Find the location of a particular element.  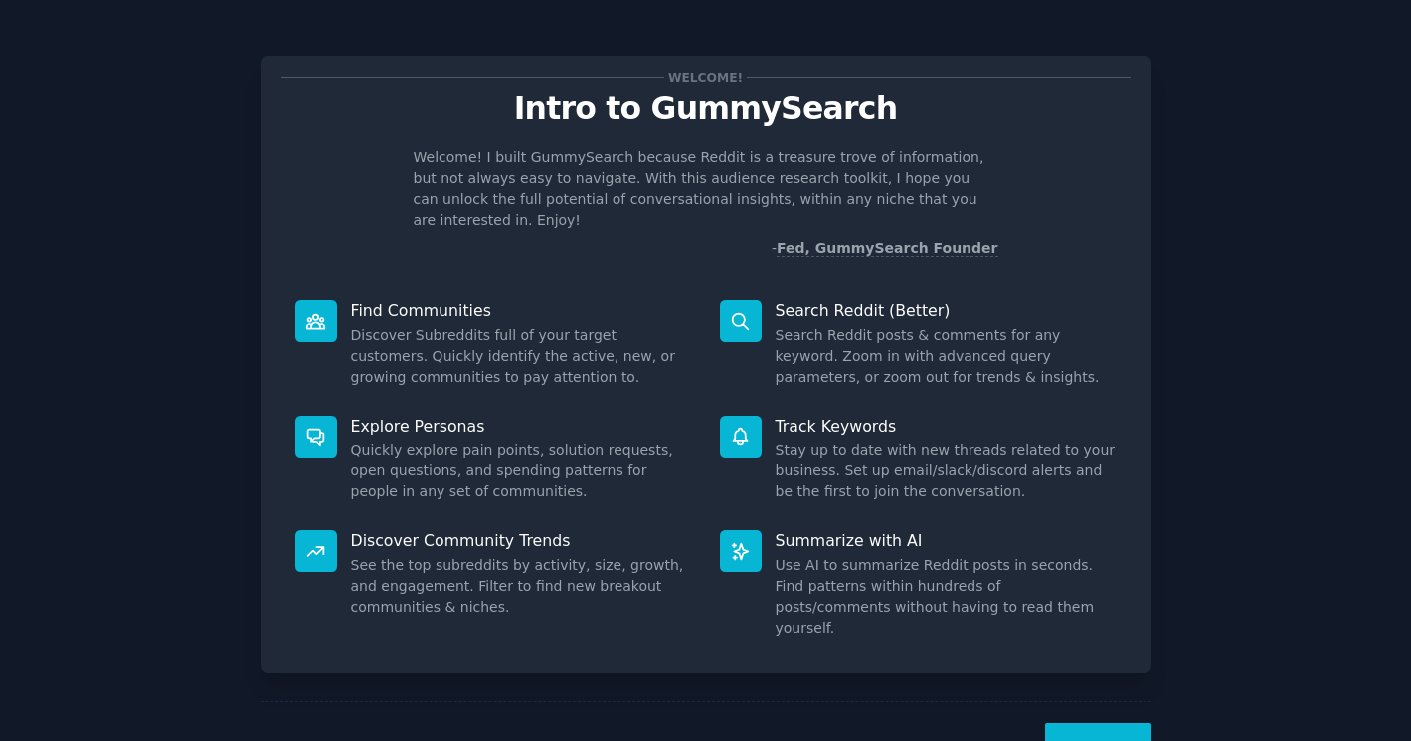

p: Discover Community Trends is located at coordinates (521, 540).